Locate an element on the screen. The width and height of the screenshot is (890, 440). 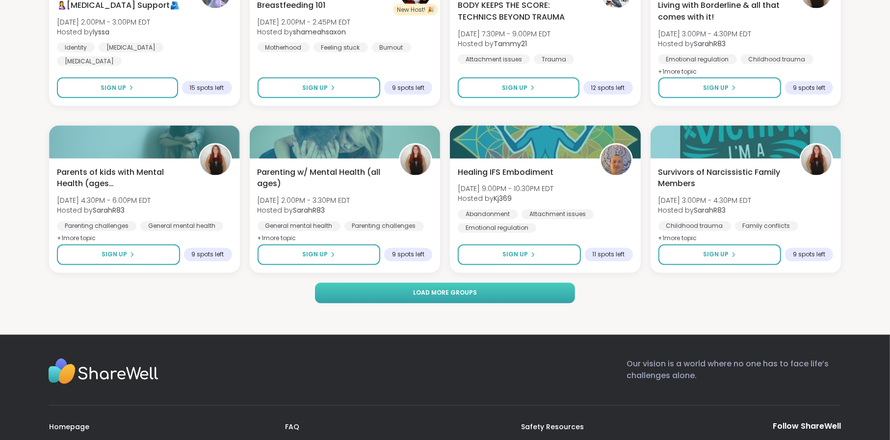
span: 12 spots left is located at coordinates (608, 88).